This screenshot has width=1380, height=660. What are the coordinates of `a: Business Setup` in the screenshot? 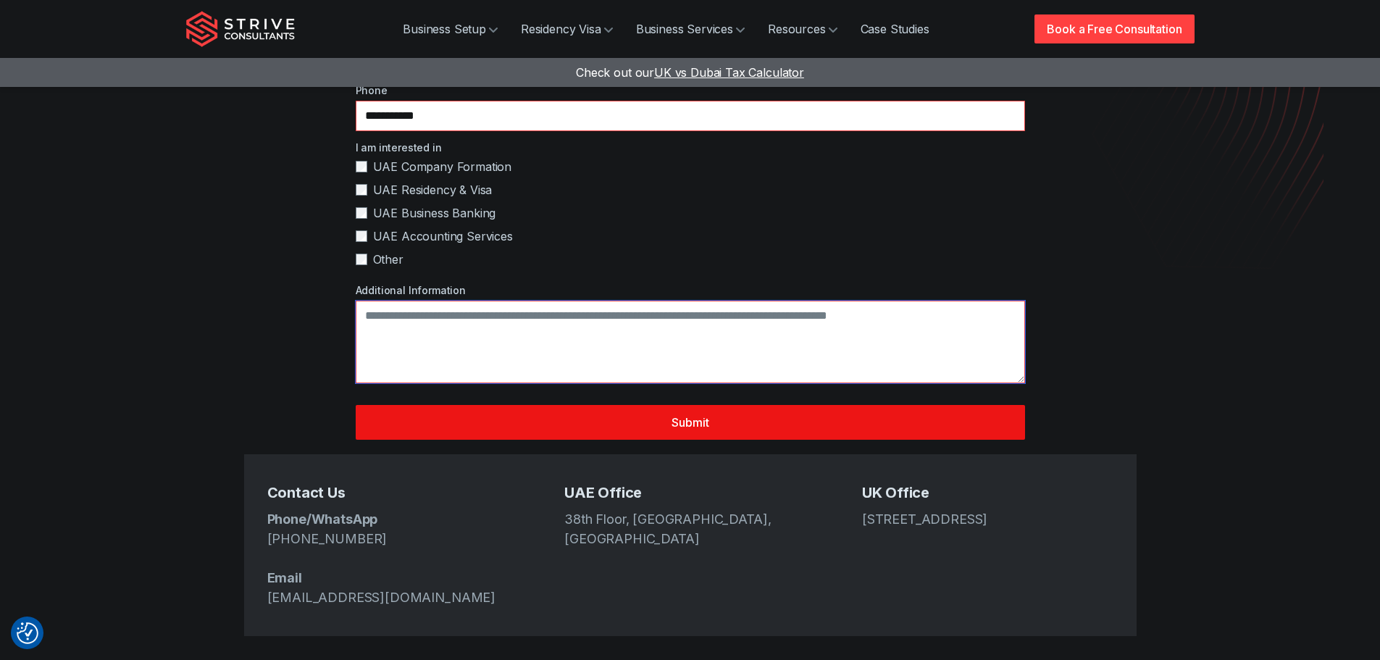 It's located at (450, 29).